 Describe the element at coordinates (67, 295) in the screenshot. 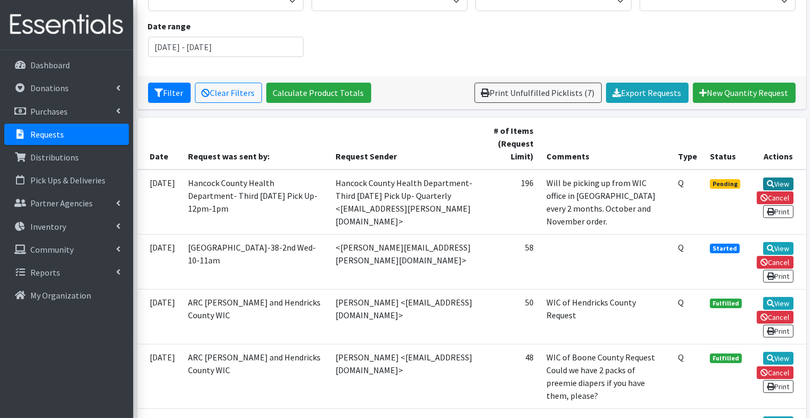

I see `a: My Organization` at that location.